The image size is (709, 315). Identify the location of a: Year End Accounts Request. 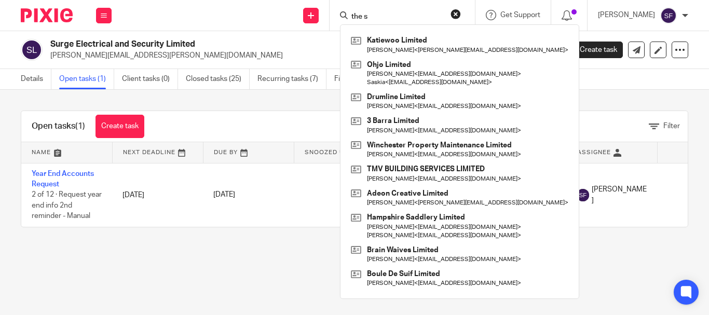
(63, 179).